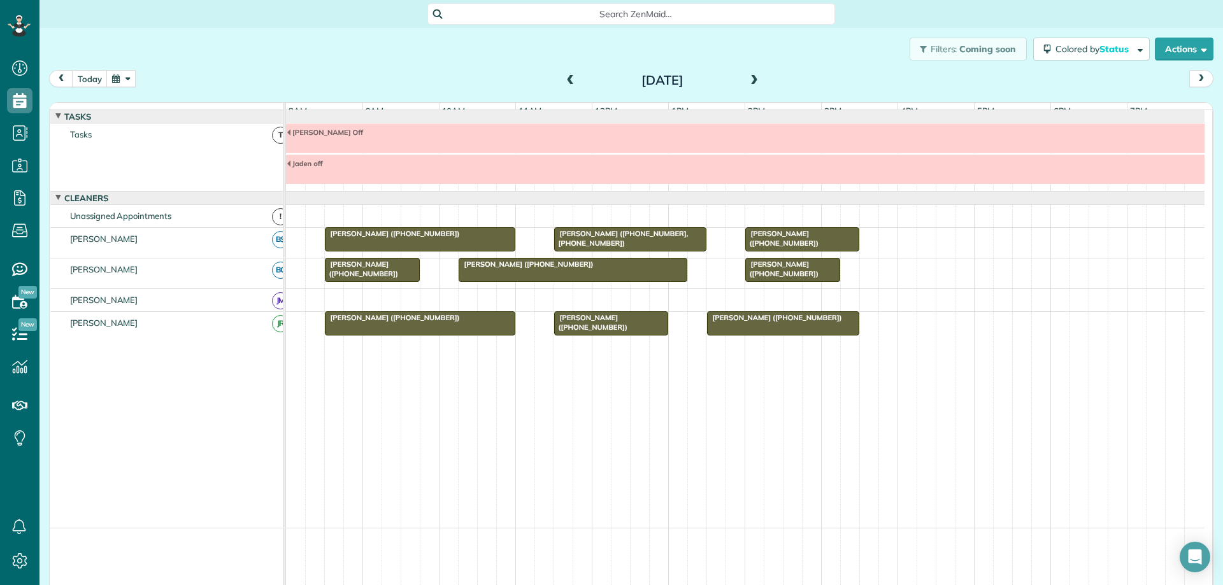 The width and height of the screenshot is (1223, 585). What do you see at coordinates (280, 301) in the screenshot?
I see `span: JM` at bounding box center [280, 301].